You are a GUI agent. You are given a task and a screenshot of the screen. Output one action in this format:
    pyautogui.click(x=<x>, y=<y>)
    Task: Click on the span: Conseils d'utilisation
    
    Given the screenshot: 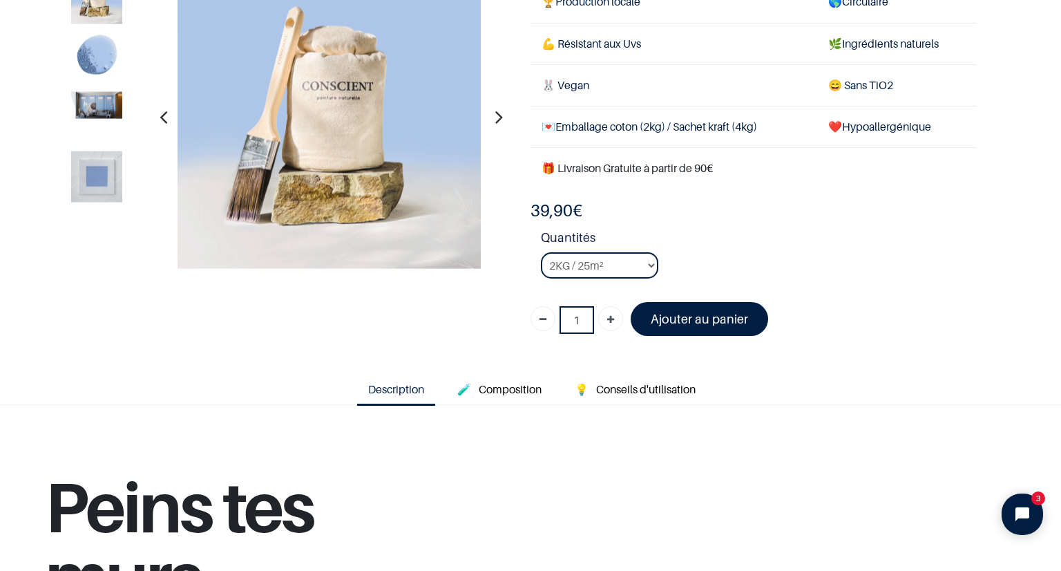 What is the action you would take?
    pyautogui.click(x=646, y=389)
    